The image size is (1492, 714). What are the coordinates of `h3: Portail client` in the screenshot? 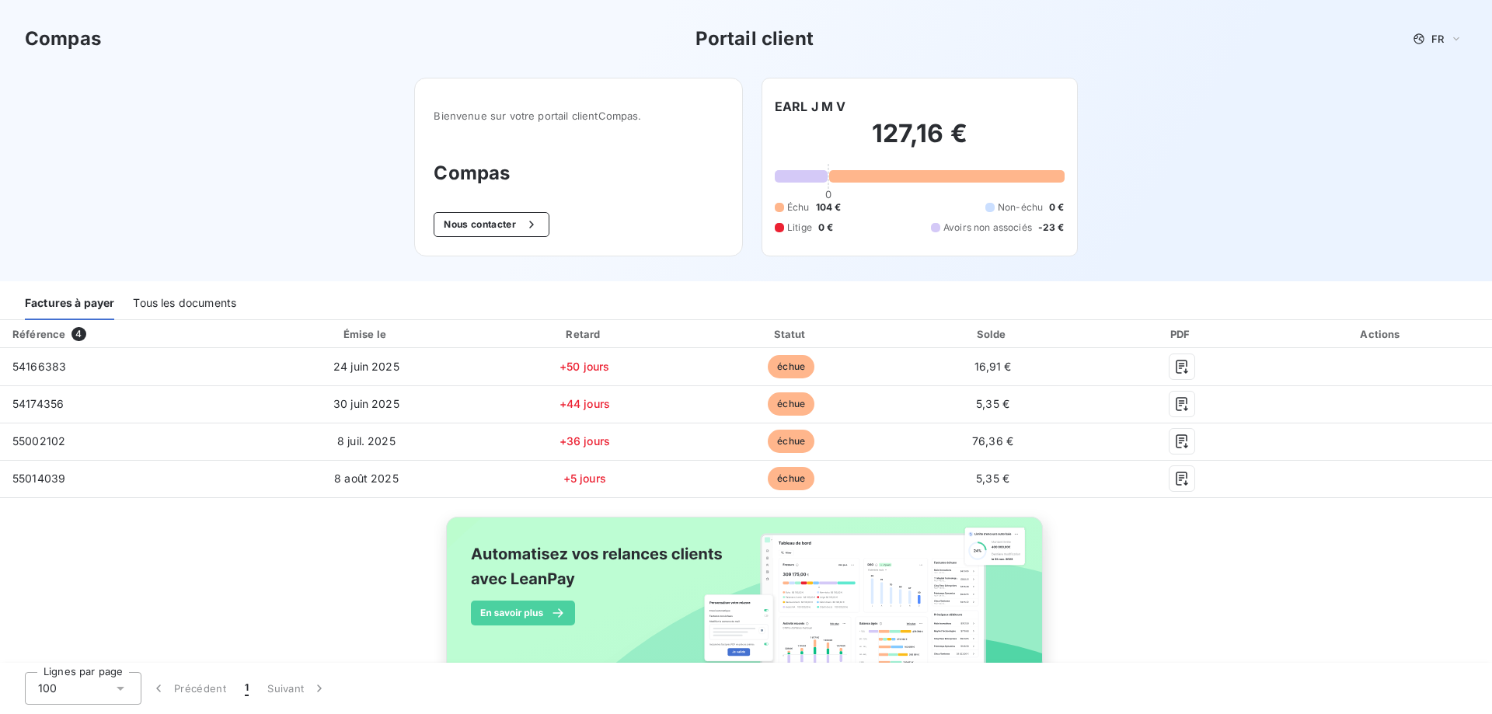 It's located at (755, 39).